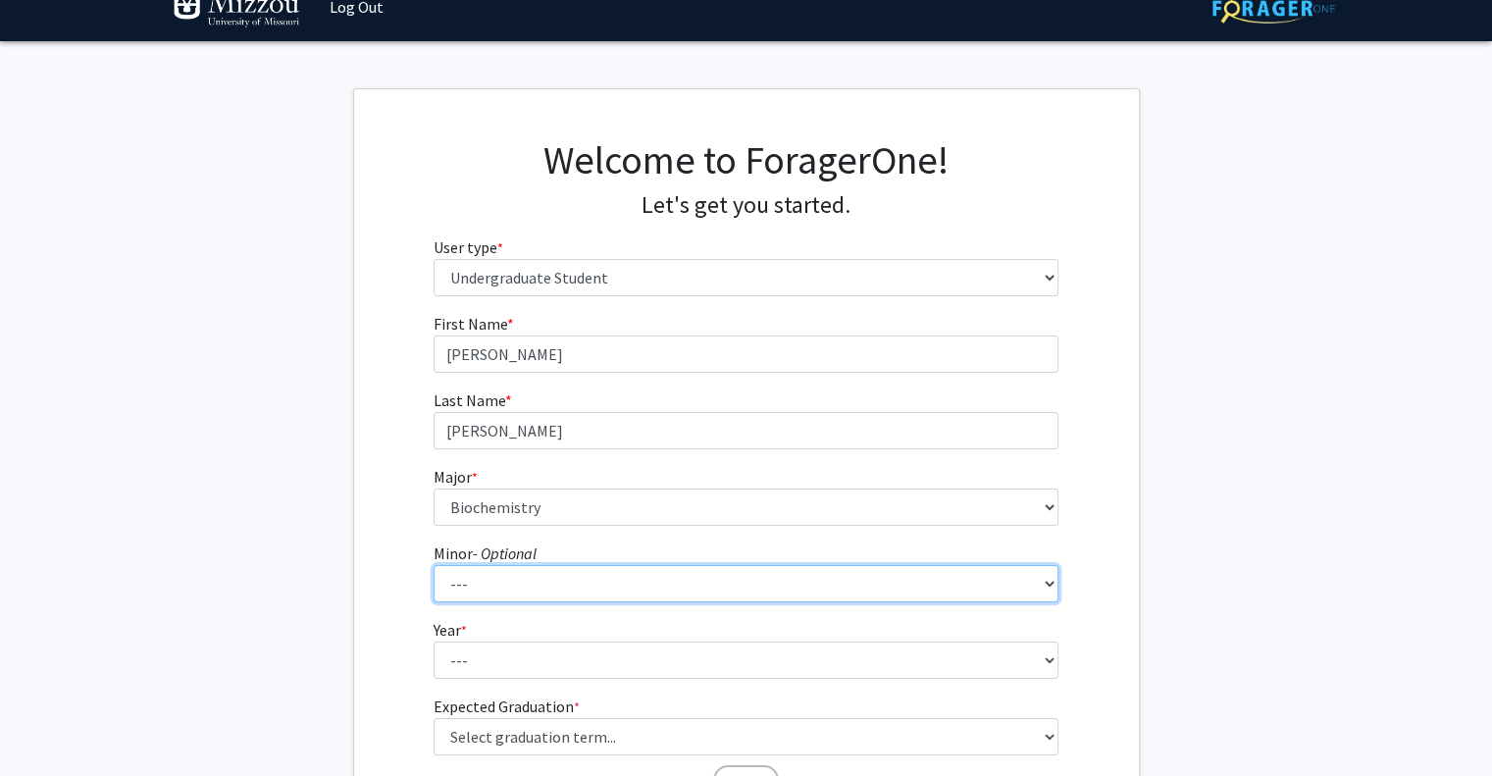  I want to click on span: Last Name, so click(469, 400).